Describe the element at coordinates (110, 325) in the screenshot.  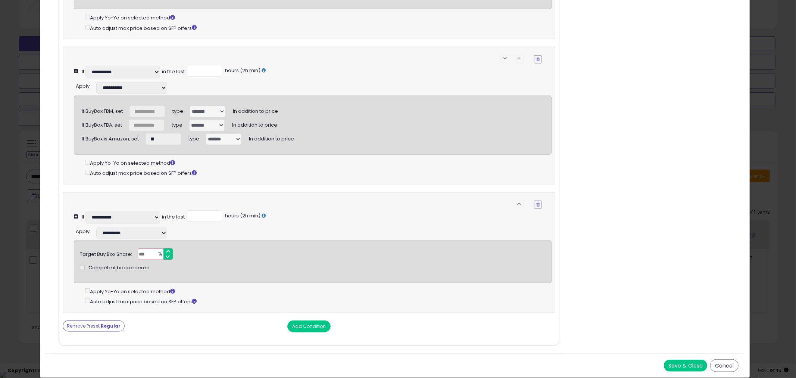
I see `strong: Regular` at that location.